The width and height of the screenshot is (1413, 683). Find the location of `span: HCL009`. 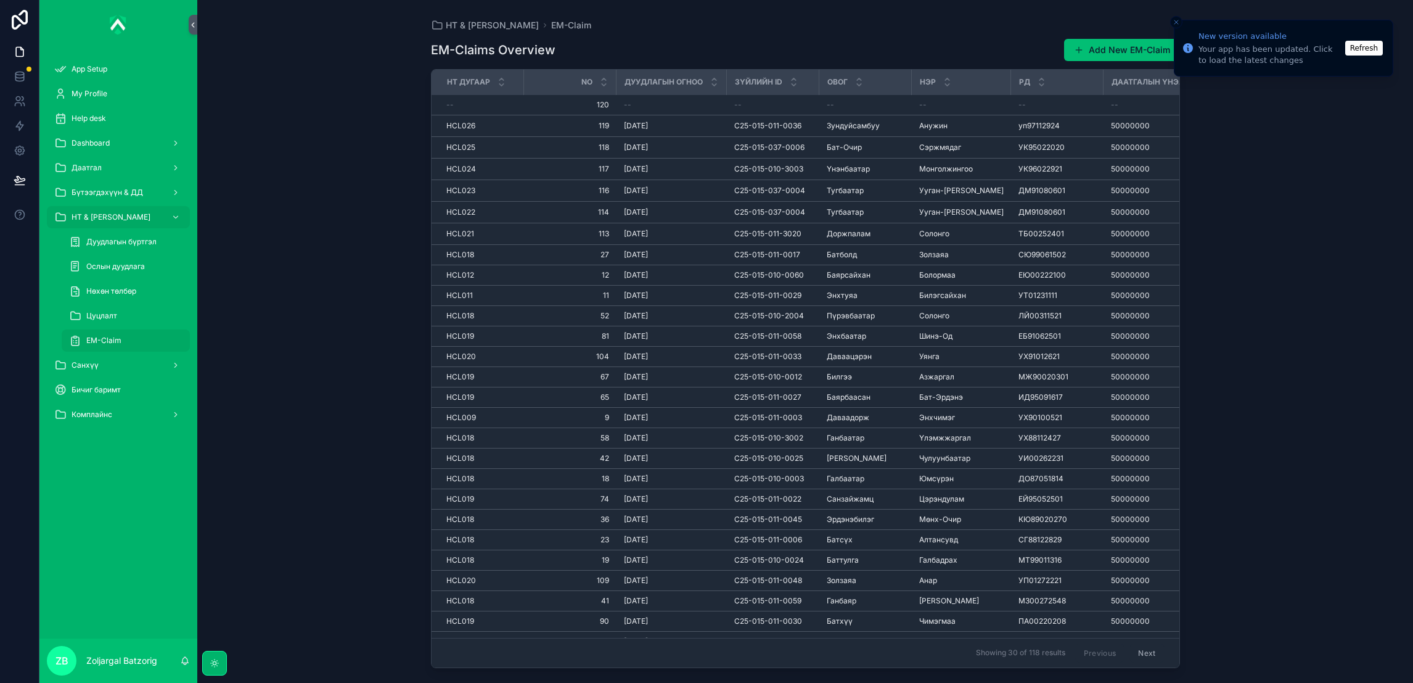

span: HCL009 is located at coordinates (461, 417).